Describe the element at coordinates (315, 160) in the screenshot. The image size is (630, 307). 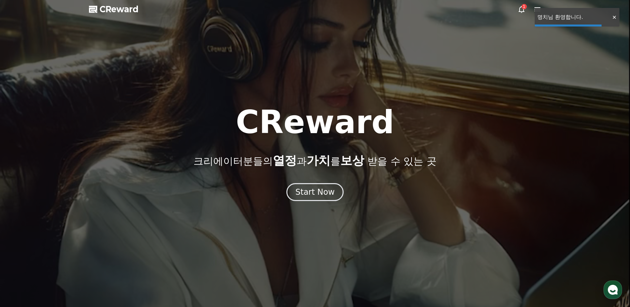
I see `p: 크리에이터분들의 과 를 받을 수 있는 곳` at that location.